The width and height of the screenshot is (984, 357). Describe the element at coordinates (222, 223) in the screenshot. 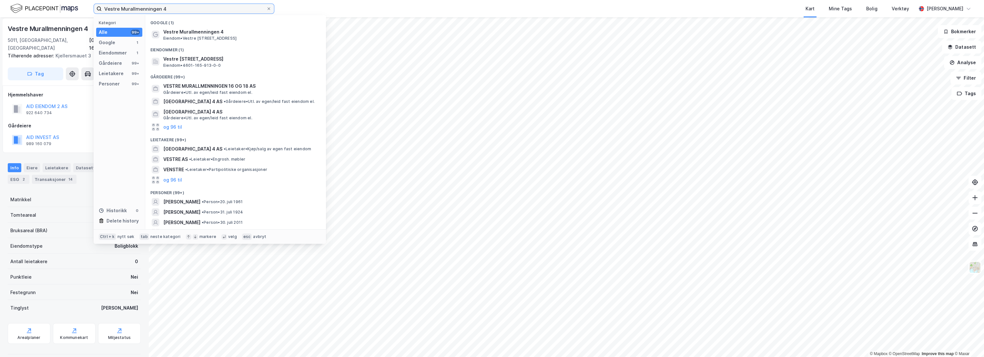

I see `span: Person • 30. juli 2011` at that location.